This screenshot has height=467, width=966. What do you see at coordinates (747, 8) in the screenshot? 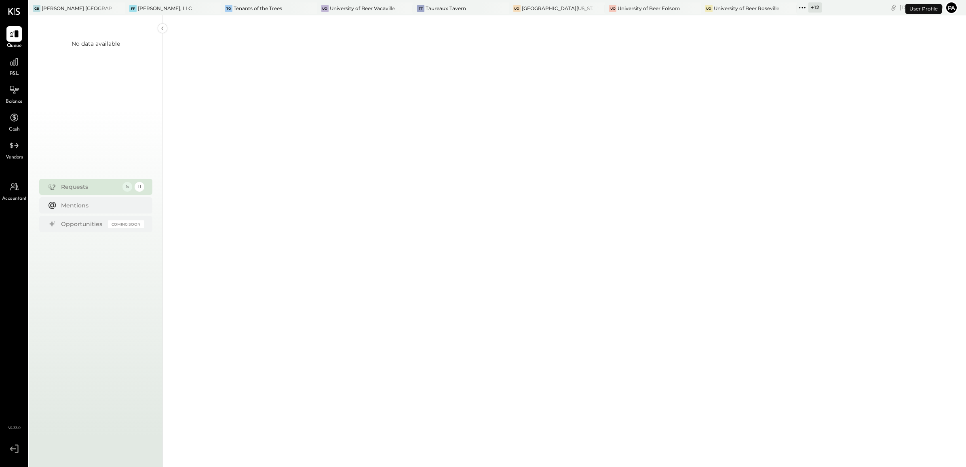
I see `div: University of Beer Roseville` at bounding box center [747, 8].